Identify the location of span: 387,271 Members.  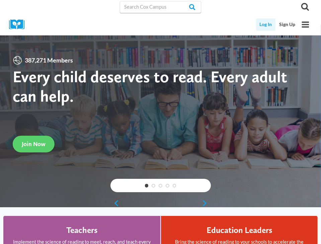
(49, 60).